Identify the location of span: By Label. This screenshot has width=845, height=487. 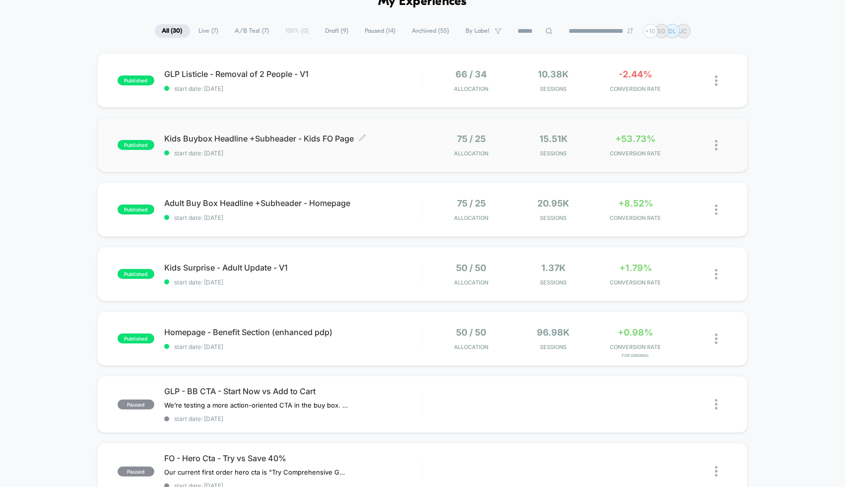
(478, 31).